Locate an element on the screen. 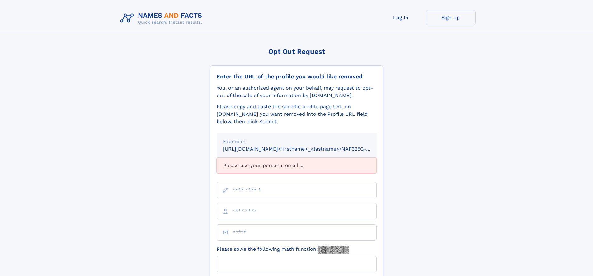  label: Please solve the following math function: is located at coordinates (283, 250).